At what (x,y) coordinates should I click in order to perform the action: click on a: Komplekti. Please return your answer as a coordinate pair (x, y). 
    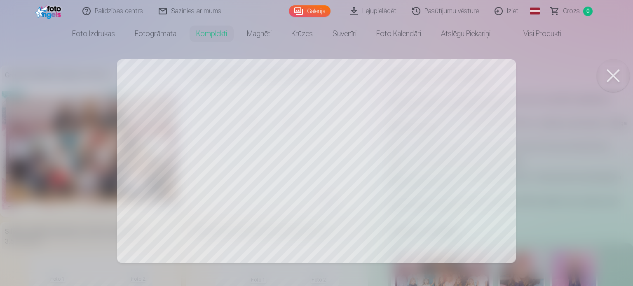
    Looking at the image, I should click on (211, 34).